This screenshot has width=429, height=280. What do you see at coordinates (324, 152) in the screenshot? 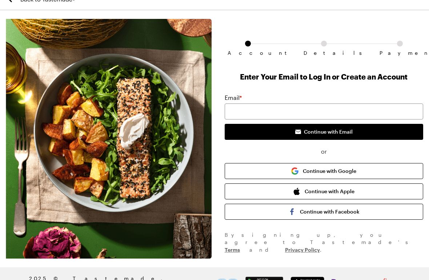
I see `span: or` at bounding box center [324, 152].